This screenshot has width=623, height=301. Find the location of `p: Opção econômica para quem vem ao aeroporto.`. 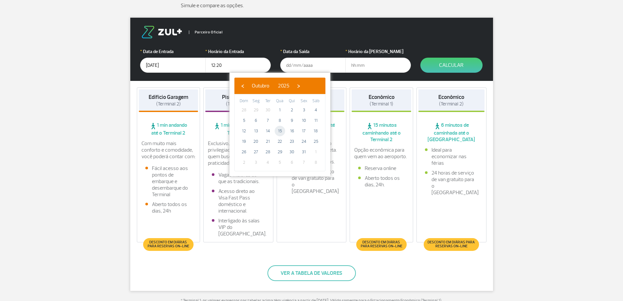

p: Opção econômica para quem vem ao aeroporto. is located at coordinates (381, 153).